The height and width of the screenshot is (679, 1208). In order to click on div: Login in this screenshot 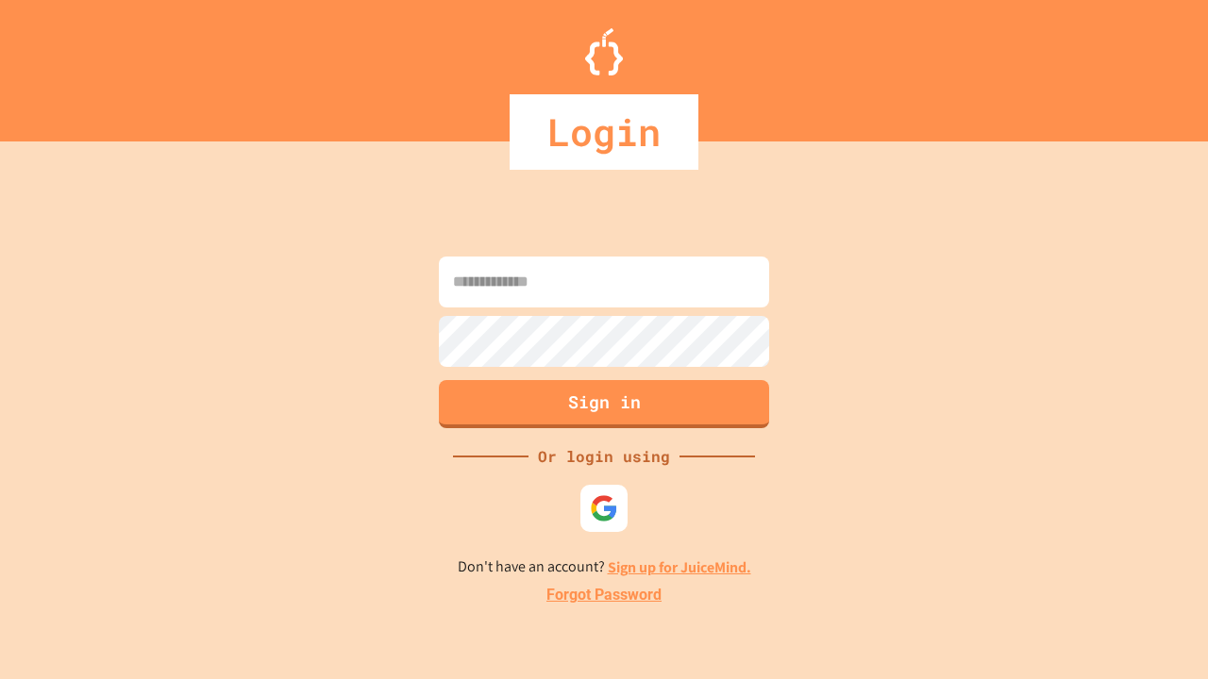, I will do `click(604, 132)`.